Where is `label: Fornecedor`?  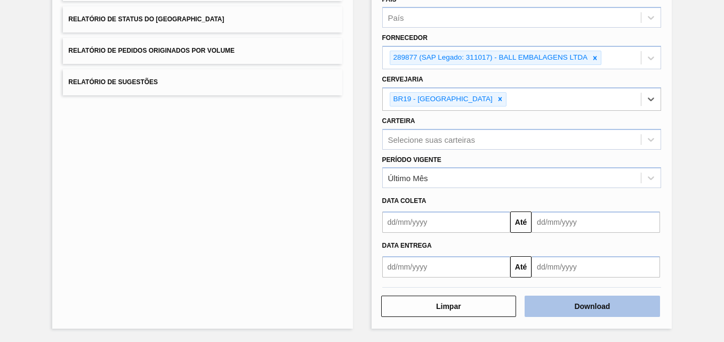
label: Fornecedor is located at coordinates (405, 38).